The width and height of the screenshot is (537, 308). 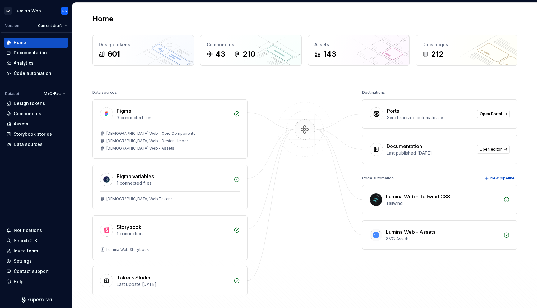 What do you see at coordinates (55, 94) in the screenshot?
I see `button: MxC-Fac` at bounding box center [55, 94].